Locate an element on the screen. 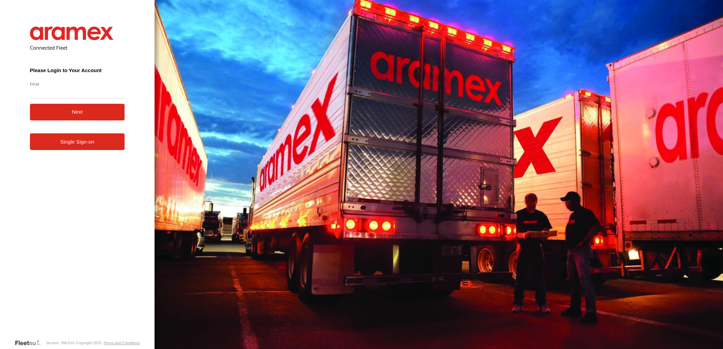 This screenshot has width=723, height=349. img: Aramex is located at coordinates (72, 33).